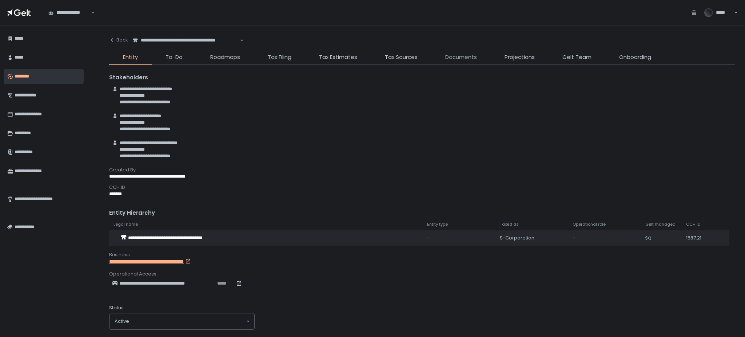 The image size is (745, 337). Describe the element at coordinates (660, 224) in the screenshot. I see `span: Gelt managed` at that location.